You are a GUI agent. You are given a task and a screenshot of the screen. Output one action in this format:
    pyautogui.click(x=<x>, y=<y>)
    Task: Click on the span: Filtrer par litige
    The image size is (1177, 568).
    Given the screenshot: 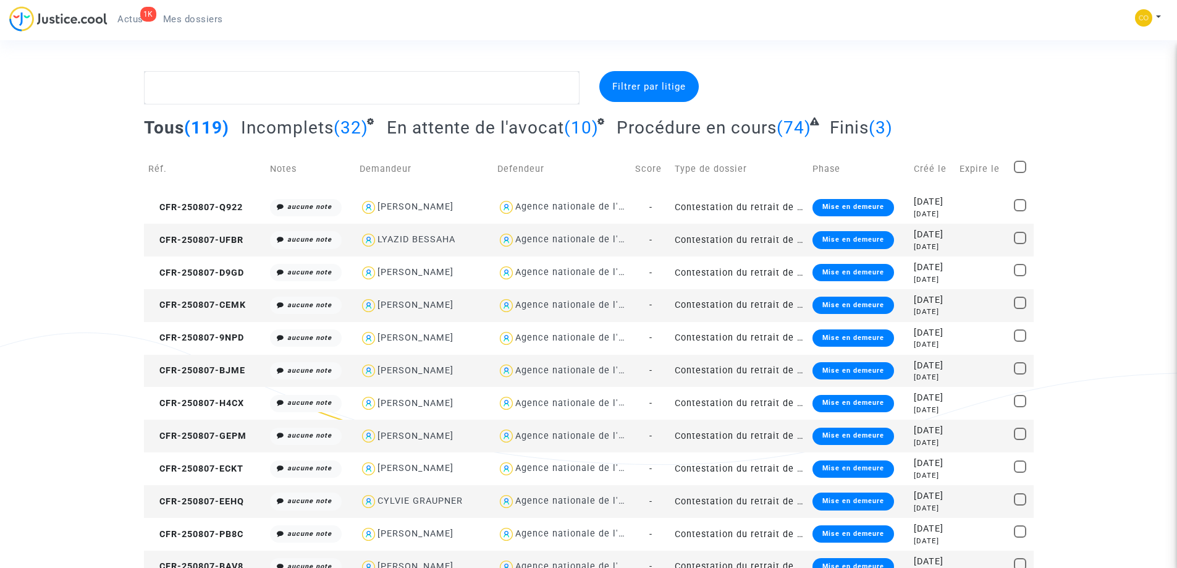 What is the action you would take?
    pyautogui.click(x=649, y=87)
    